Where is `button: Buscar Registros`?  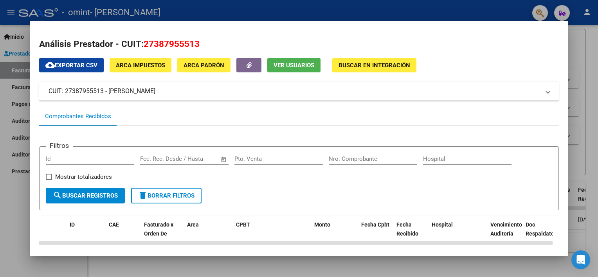
button: Buscar Registros is located at coordinates (85, 196).